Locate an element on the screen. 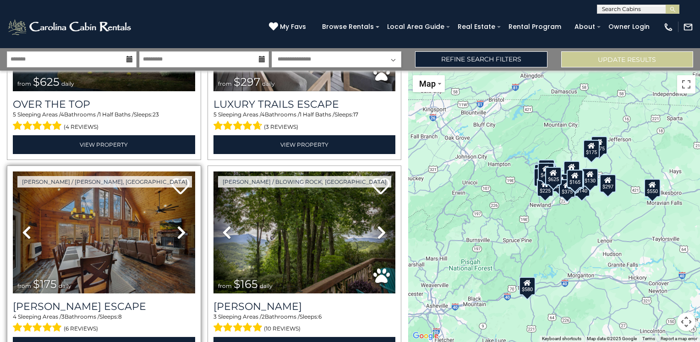 This screenshot has height=342, width=700. h3: Over The Top is located at coordinates (104, 104).